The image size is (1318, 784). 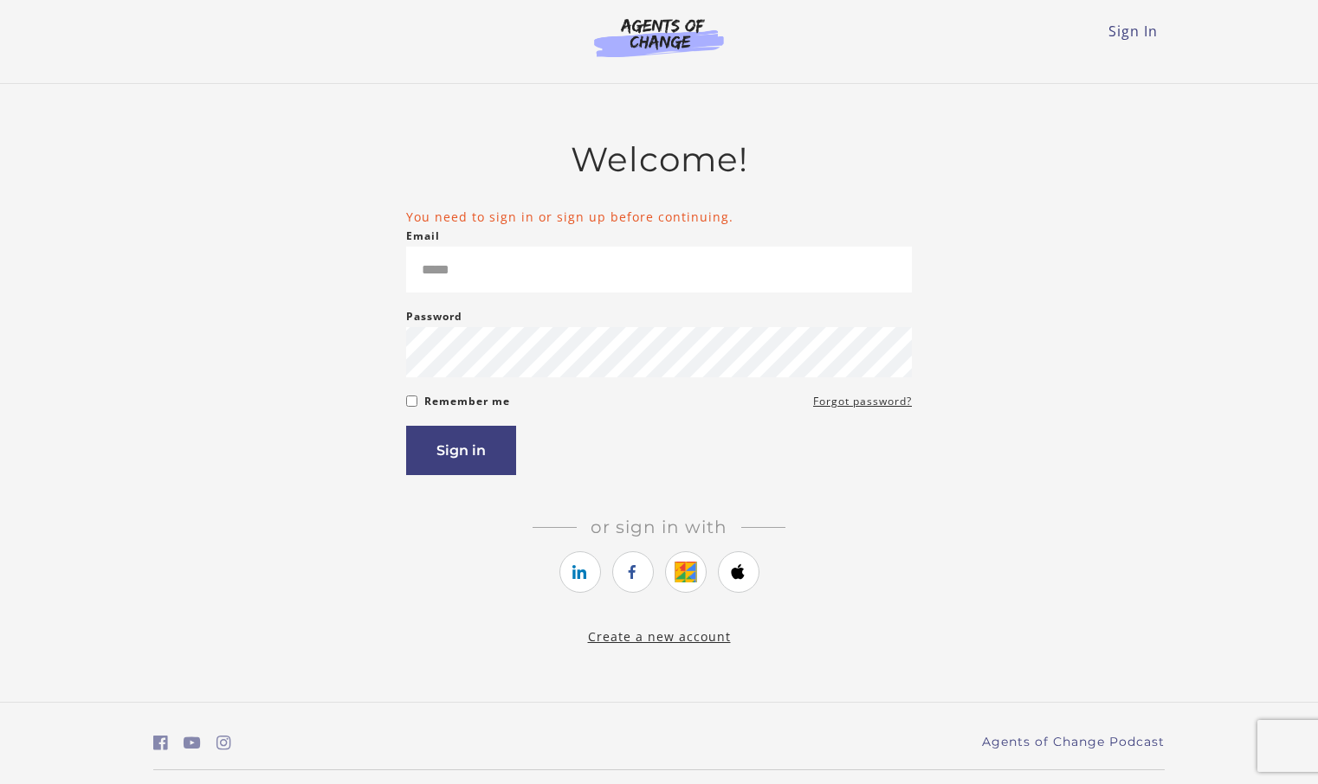 I want to click on i: https://www.instagram.com/agentsofchangeprep/ (Open in a new window), so click(x=223, y=743).